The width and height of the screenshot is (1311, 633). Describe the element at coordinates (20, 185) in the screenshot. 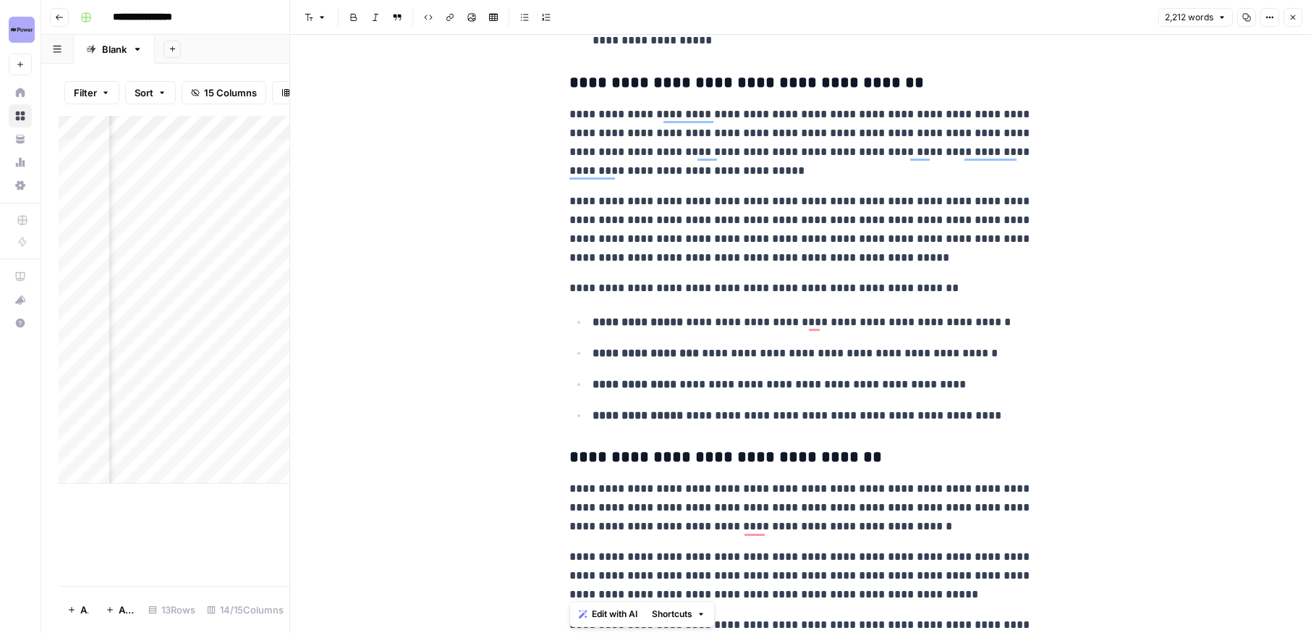

I see `a: Settings` at that location.